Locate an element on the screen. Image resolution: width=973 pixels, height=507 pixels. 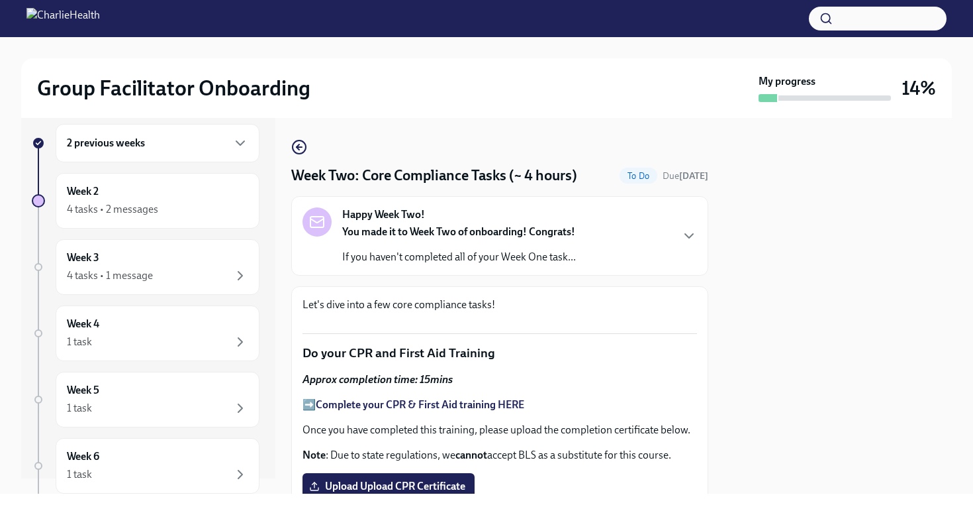
p: Once you have completed this training, please upload the completion certificate below. is located at coordinates (500, 430).